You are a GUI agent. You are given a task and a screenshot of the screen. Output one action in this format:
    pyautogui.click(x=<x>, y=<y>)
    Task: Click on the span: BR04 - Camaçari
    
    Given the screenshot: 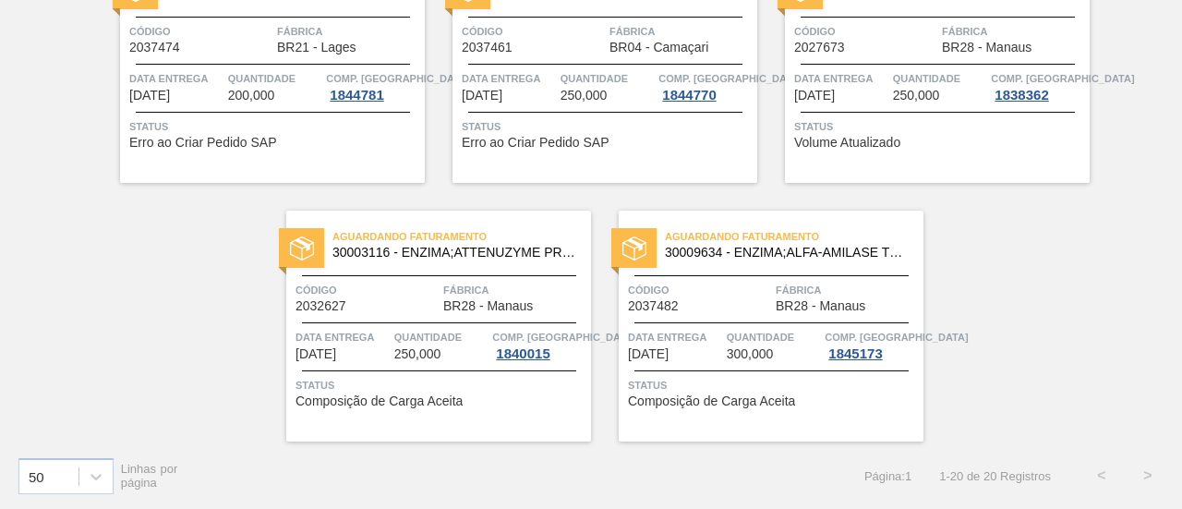 What is the action you would take?
    pyautogui.click(x=658, y=47)
    